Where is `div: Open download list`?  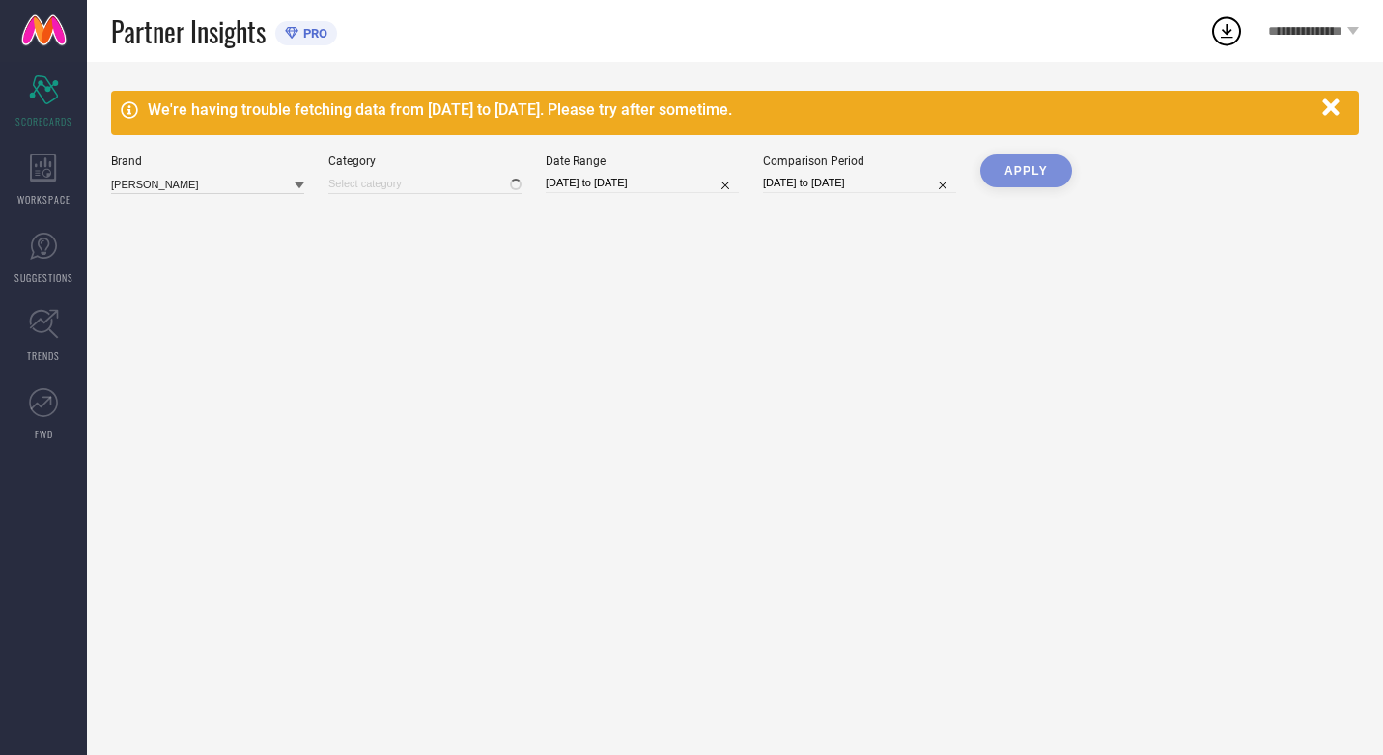 div: Open download list is located at coordinates (1226, 31).